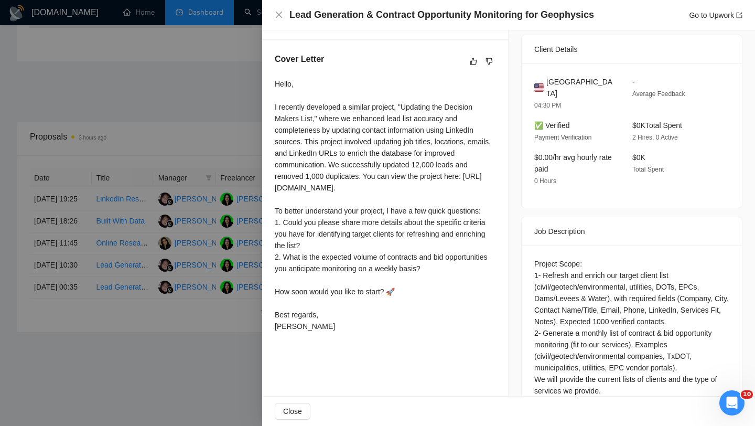 The height and width of the screenshot is (426, 755). What do you see at coordinates (632, 231) in the screenshot?
I see `div: Job Description` at bounding box center [632, 231].